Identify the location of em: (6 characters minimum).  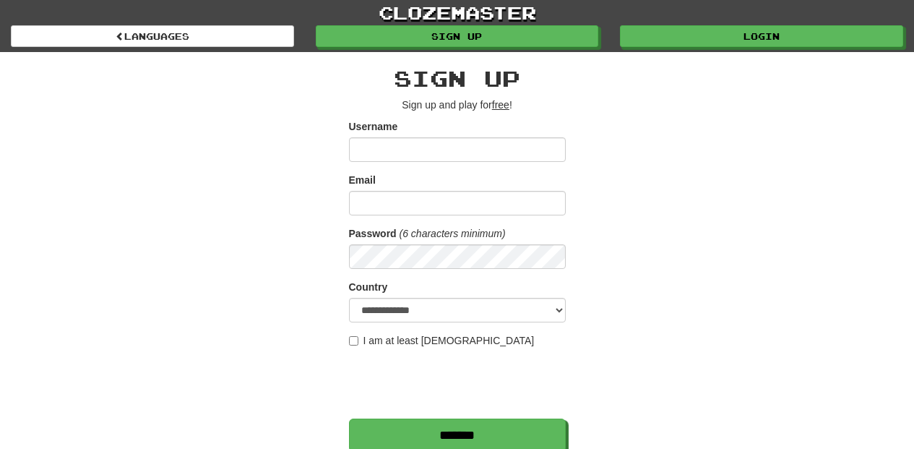
(452, 233).